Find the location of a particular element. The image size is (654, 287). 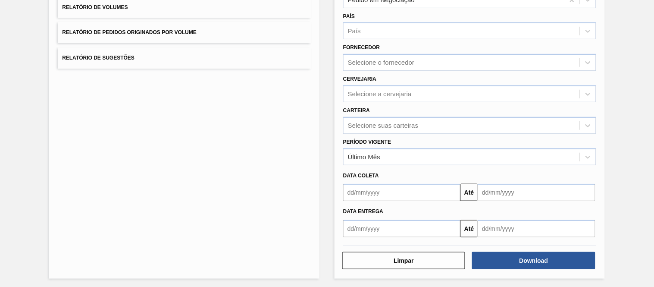

label: Carteira is located at coordinates (357, 110).